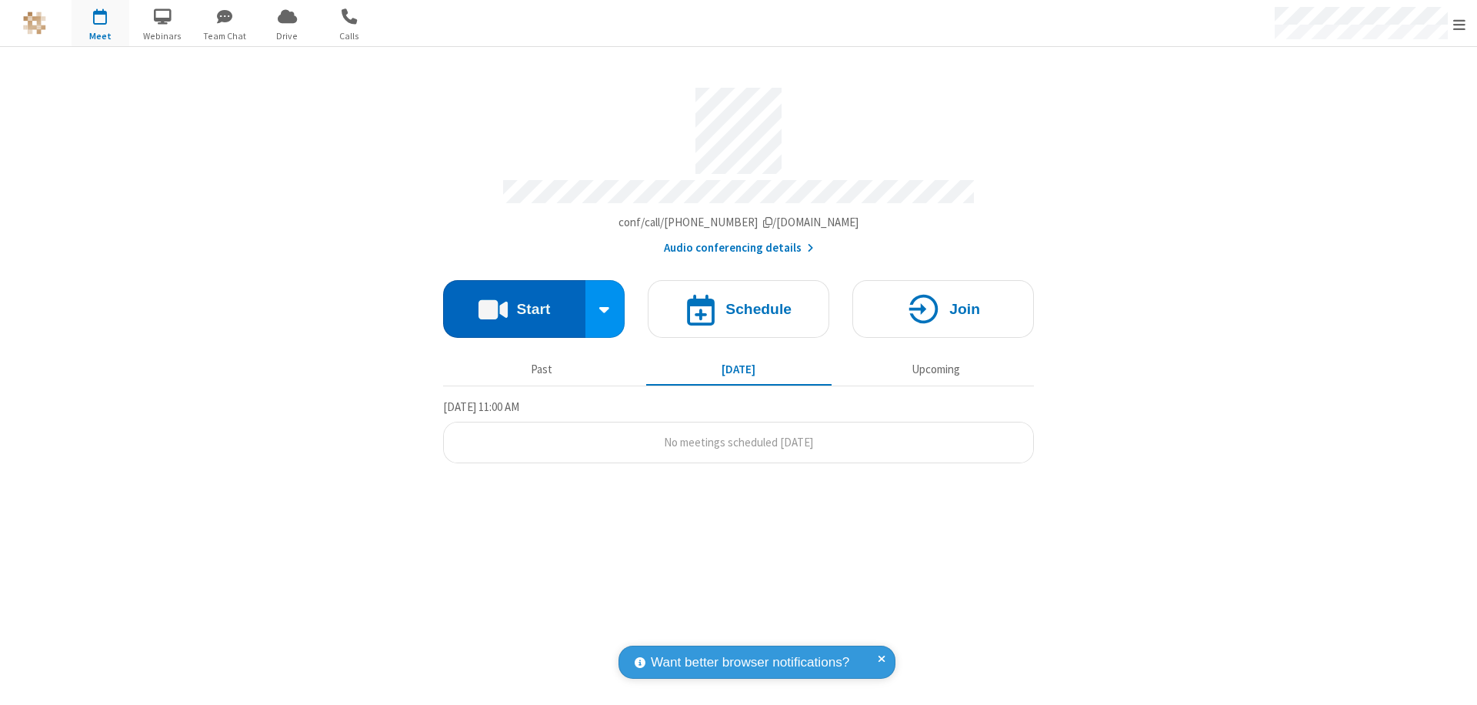  What do you see at coordinates (162, 36) in the screenshot?
I see `span: Webinars` at bounding box center [162, 36].